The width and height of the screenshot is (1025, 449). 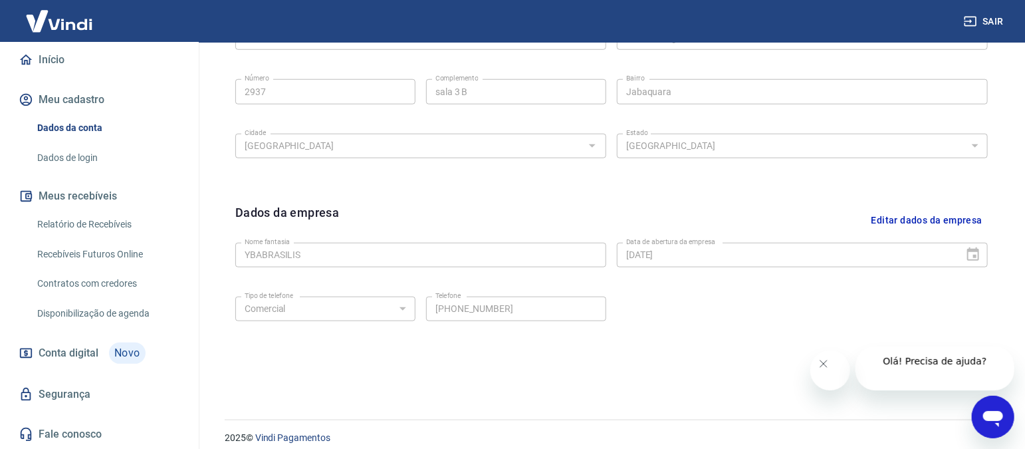 What do you see at coordinates (99, 353) in the screenshot?
I see `a: Conta digitalNovo` at bounding box center [99, 353].